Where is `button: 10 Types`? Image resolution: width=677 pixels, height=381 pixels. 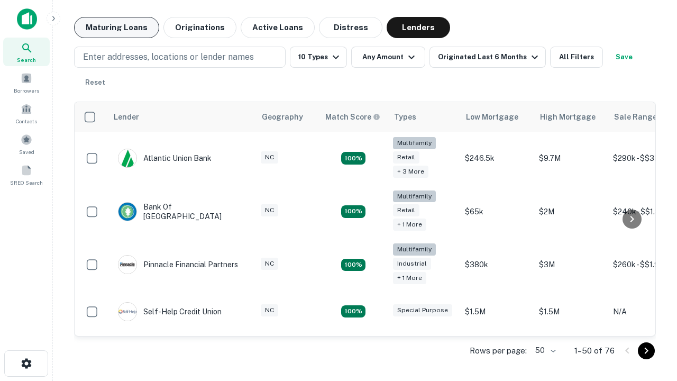 button: 10 Types is located at coordinates (318, 57).